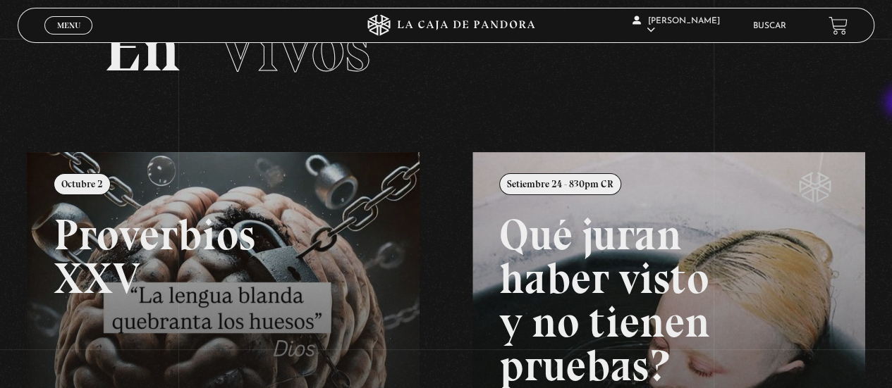 The height and width of the screenshot is (388, 892). What do you see at coordinates (293, 48) in the screenshot?
I see `span: Vivos` at bounding box center [293, 48].